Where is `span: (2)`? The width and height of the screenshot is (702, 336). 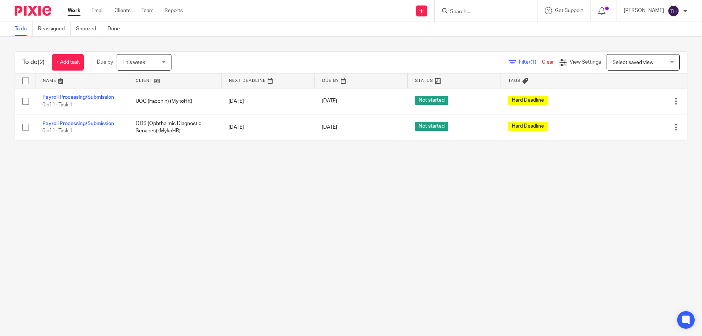 span: (2) is located at coordinates (41, 62).